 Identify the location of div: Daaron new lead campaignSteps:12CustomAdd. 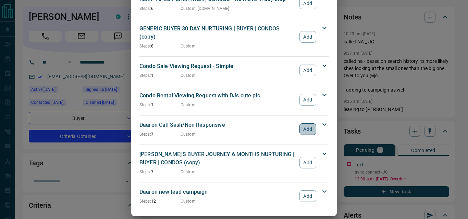
(234, 196).